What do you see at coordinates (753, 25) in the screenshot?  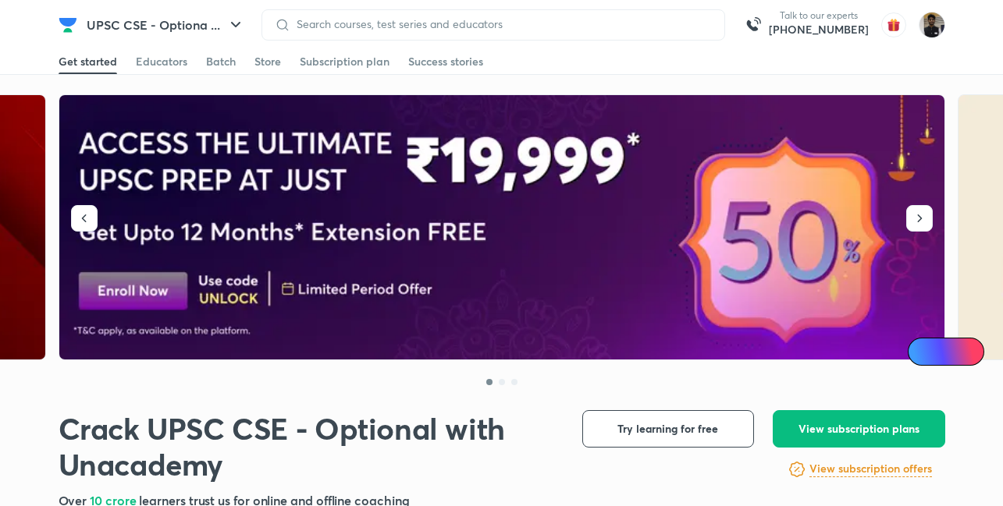 I see `img: call-us` at bounding box center [753, 25].